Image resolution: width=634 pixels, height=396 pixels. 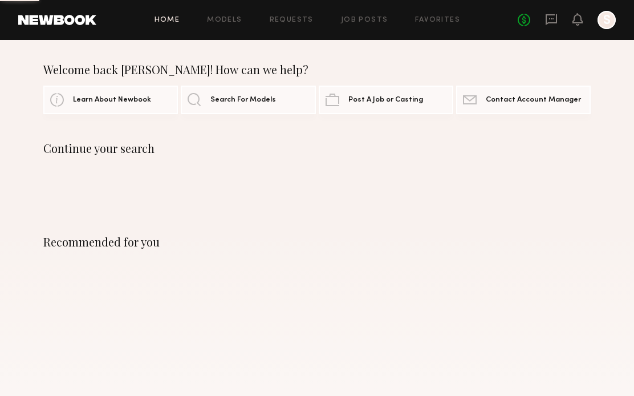 What do you see at coordinates (167, 20) in the screenshot?
I see `a: Home` at bounding box center [167, 20].